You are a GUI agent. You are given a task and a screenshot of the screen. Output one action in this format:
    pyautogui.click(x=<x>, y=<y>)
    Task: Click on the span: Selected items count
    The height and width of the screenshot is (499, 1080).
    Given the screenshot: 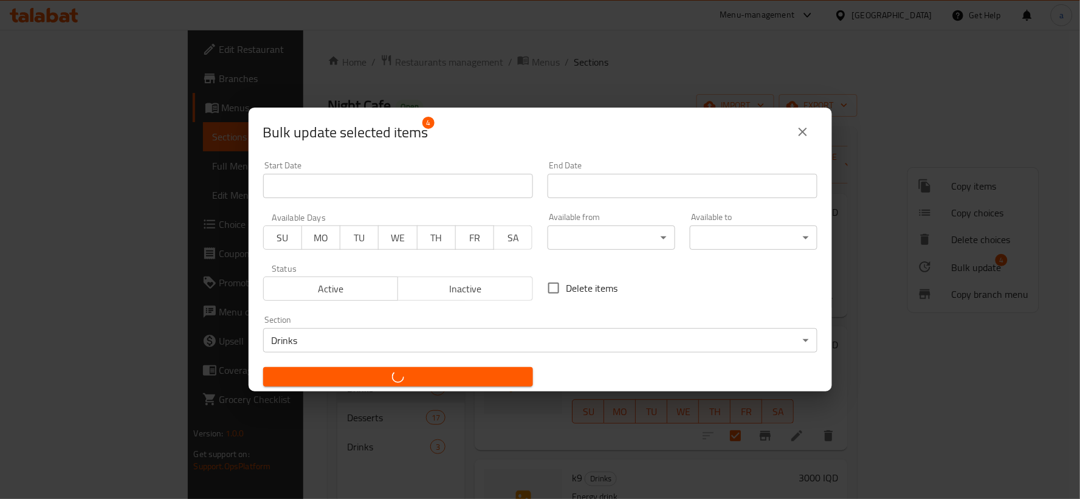 What is the action you would take?
    pyautogui.click(x=346, y=133)
    